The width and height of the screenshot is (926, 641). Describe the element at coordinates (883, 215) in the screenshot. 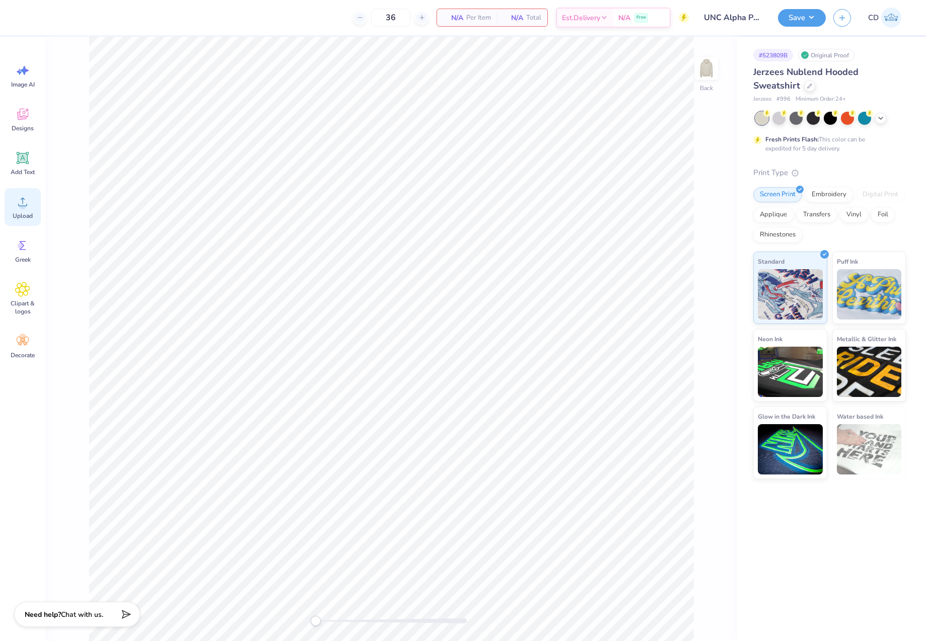

I see `div: Foil` at that location.